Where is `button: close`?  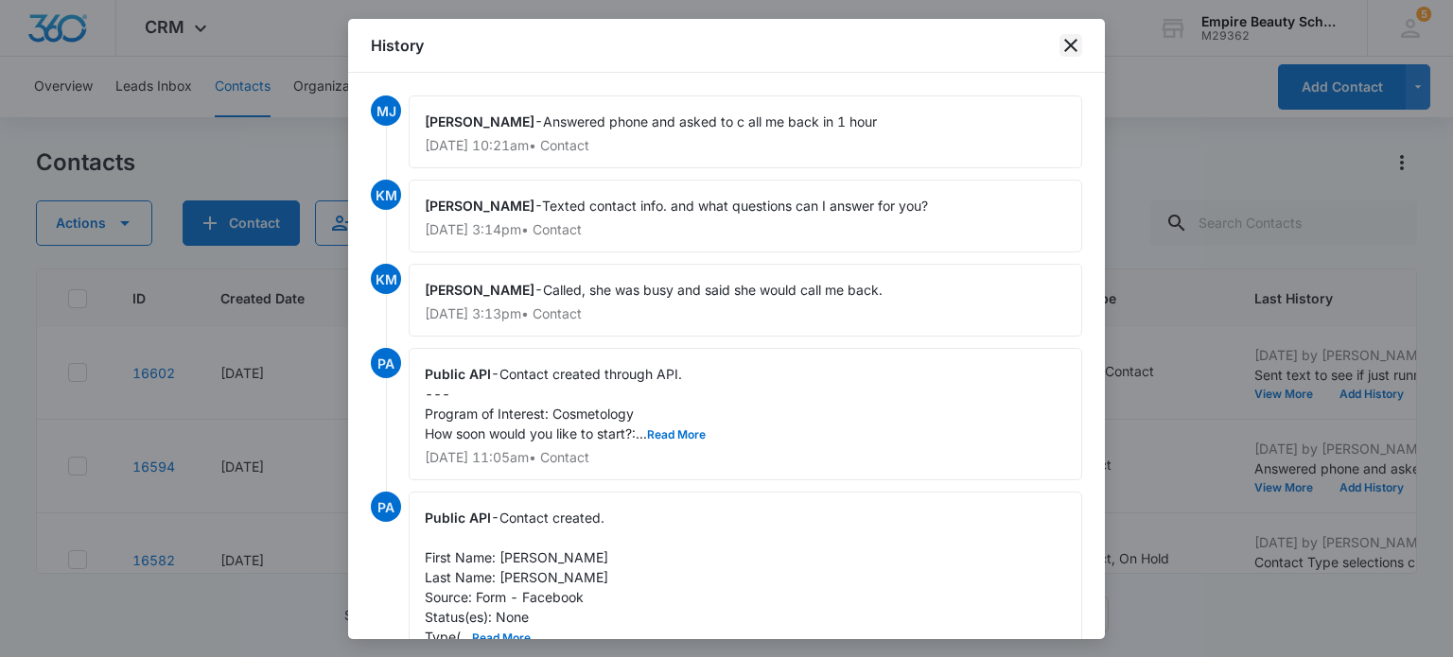
button: close is located at coordinates (1071, 45).